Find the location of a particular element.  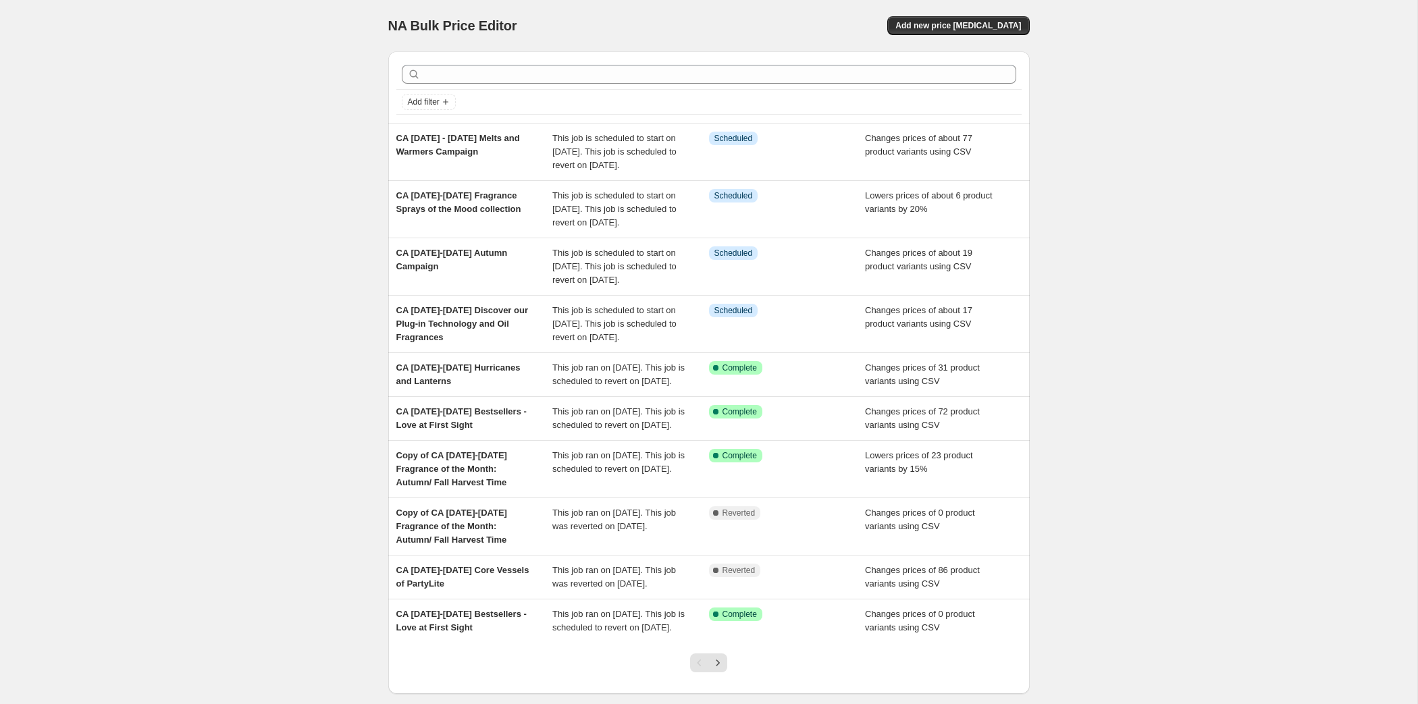

button: Next is located at coordinates (718, 663).